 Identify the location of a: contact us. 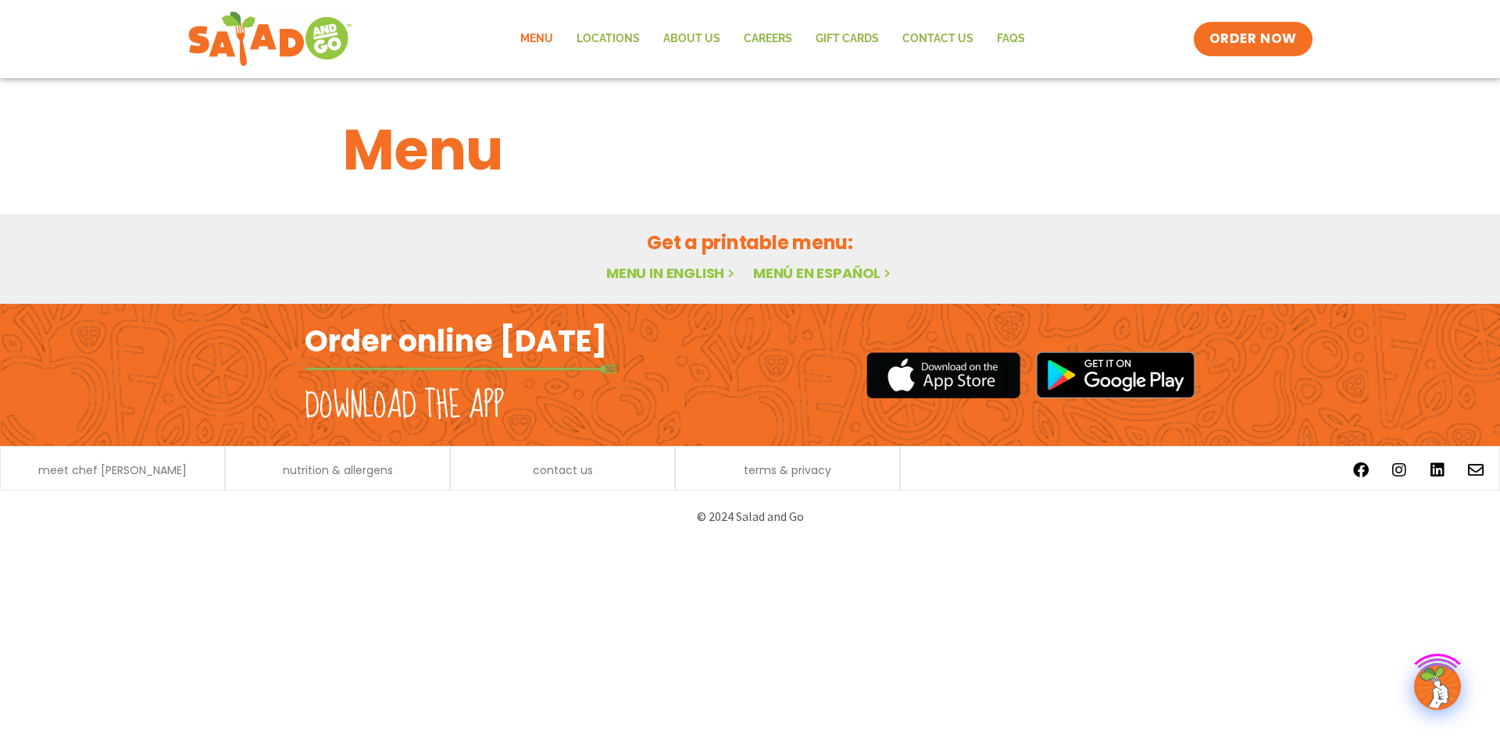
(563, 470).